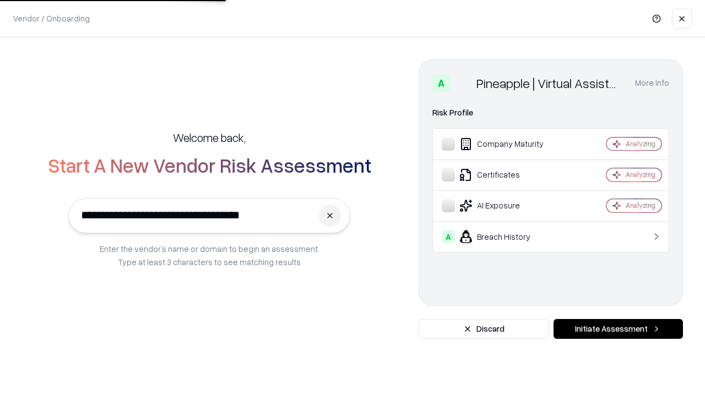 The height and width of the screenshot is (396, 705). What do you see at coordinates (483, 329) in the screenshot?
I see `button: Discard` at bounding box center [483, 329].